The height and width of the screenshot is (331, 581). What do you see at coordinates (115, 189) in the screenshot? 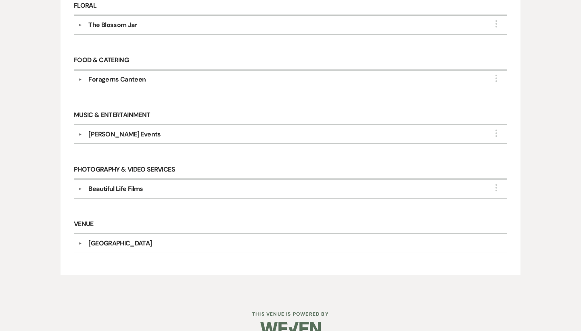
I see `div: Beautiful Life Films` at bounding box center [115, 189].